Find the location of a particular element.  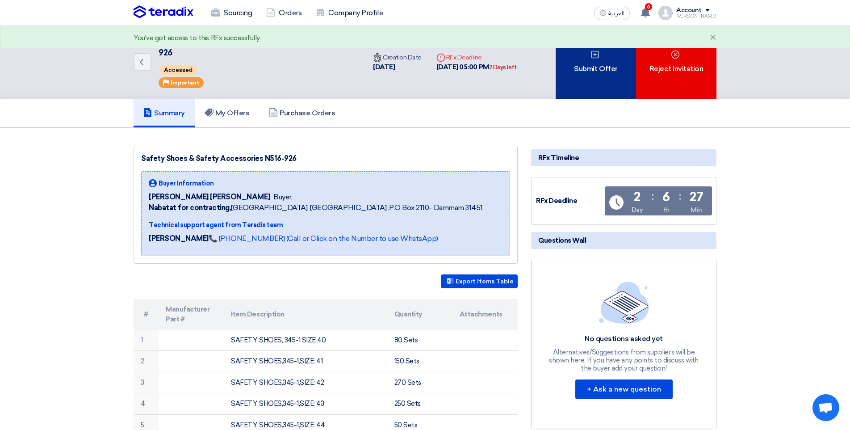

td: SAFETY SHOES, 345-1 SIZE 40 is located at coordinates (305, 340).